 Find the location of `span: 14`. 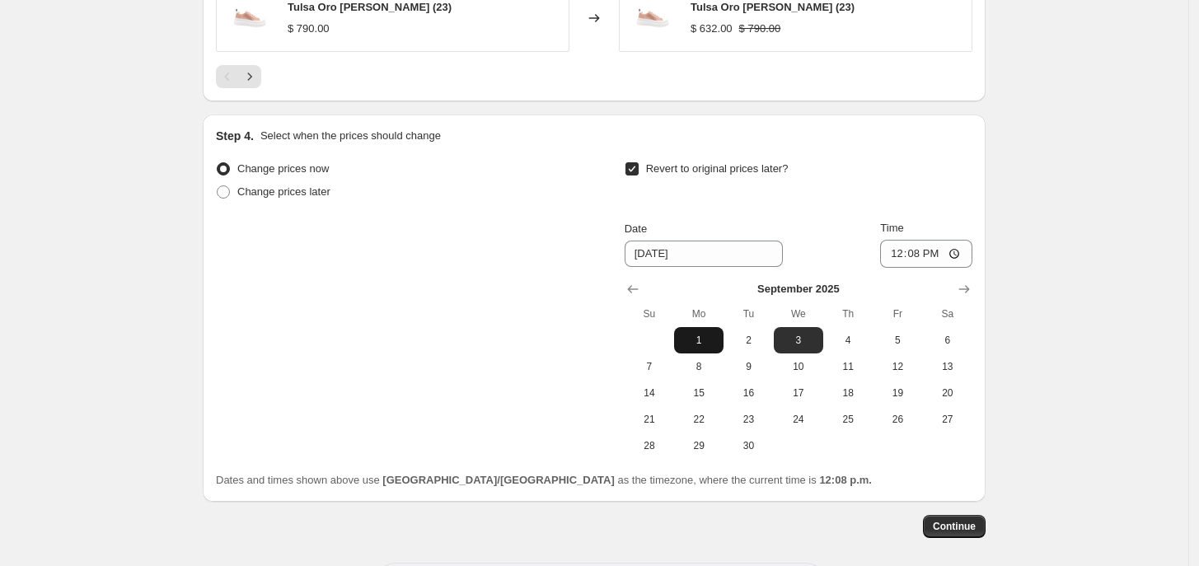

span: 14 is located at coordinates (650, 393).